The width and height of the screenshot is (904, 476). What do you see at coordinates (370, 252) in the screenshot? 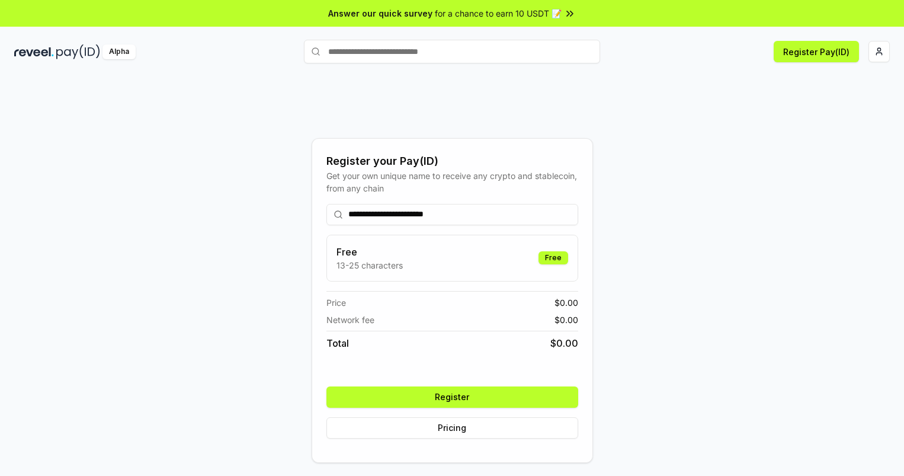
I see `h3: Free` at bounding box center [370, 252].